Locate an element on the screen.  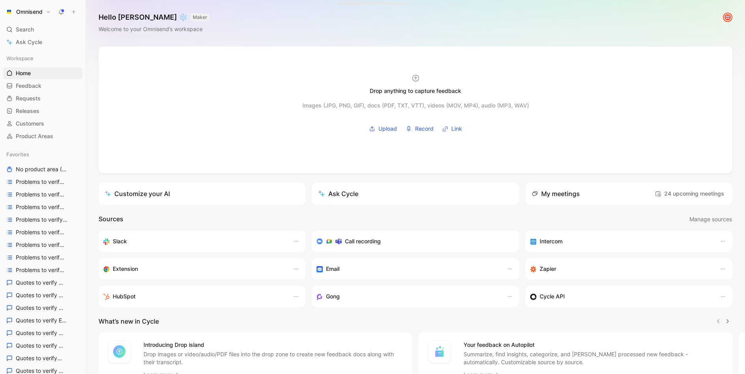
a: Feedback is located at coordinates (43, 86).